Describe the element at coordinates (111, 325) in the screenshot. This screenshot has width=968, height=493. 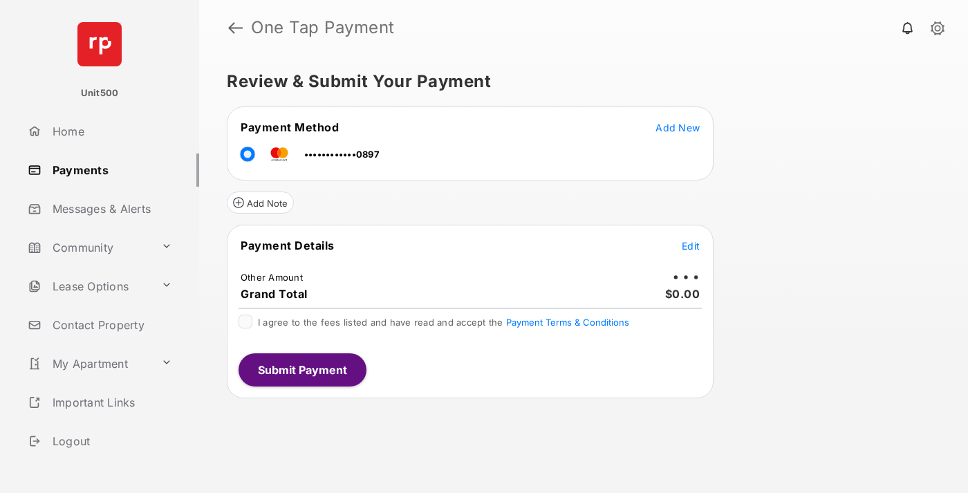
I see `a: Contact Property` at that location.